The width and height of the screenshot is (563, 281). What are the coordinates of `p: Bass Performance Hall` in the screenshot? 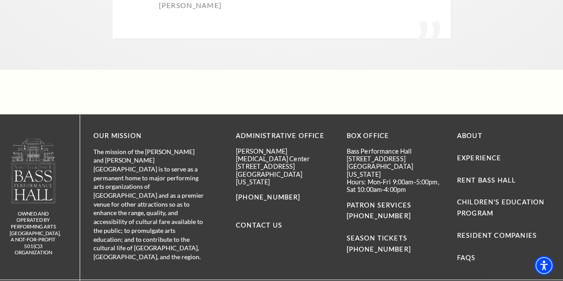 It's located at (395, 151).